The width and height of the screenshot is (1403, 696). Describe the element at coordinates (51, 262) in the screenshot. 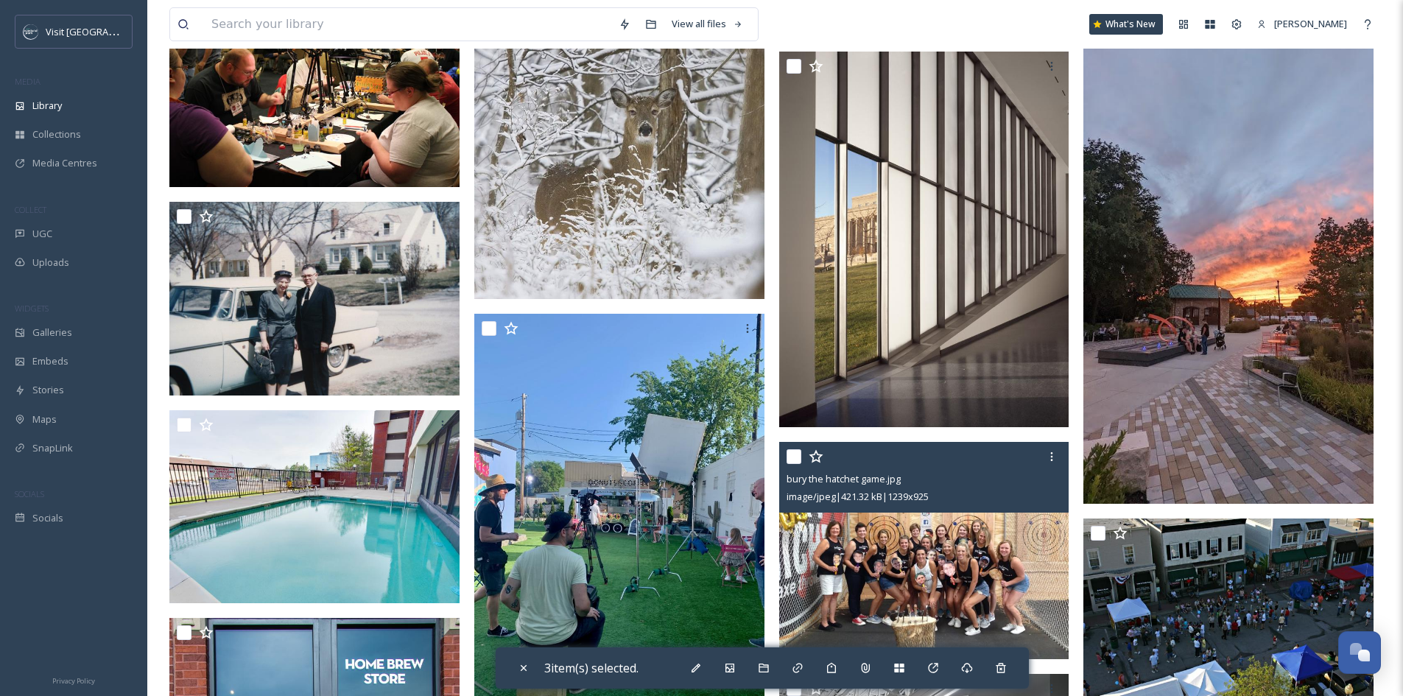

I see `span: Uploads` at that location.